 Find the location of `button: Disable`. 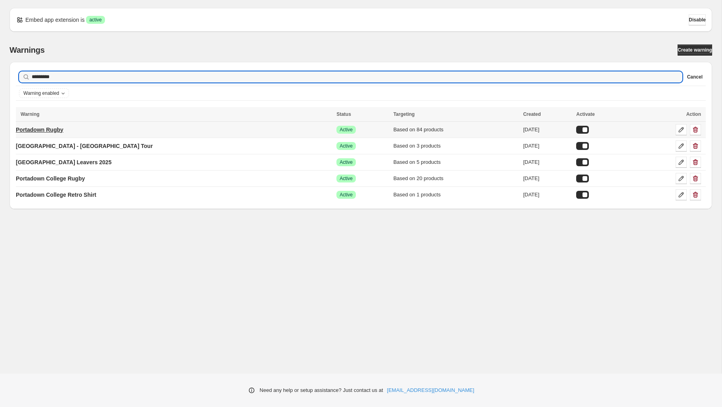

button: Disable is located at coordinates (697, 20).